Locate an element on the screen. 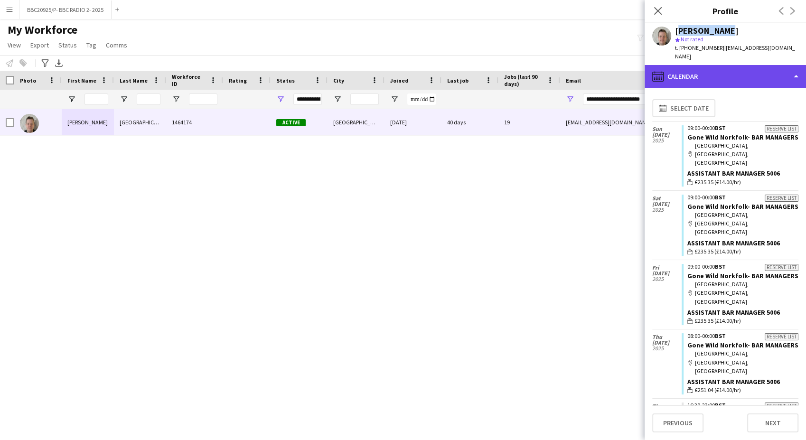  div: 40 days is located at coordinates (470, 122).